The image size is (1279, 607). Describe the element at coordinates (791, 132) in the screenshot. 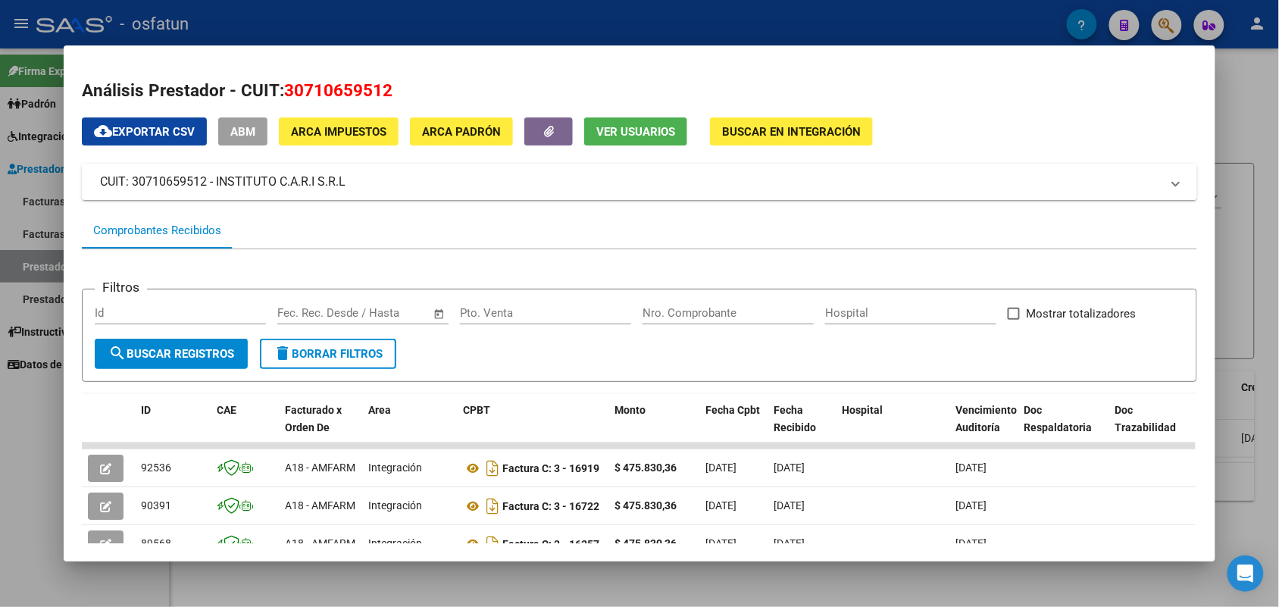

I see `span: Buscar en Integración` at that location.